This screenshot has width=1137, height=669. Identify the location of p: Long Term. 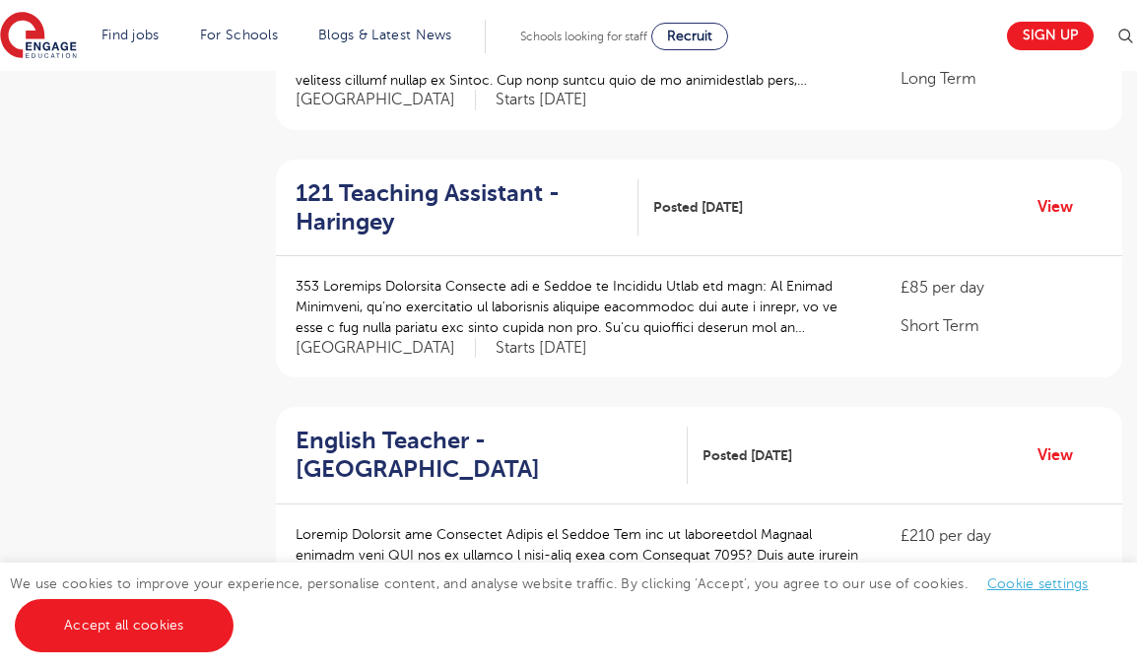
(1001, 79).